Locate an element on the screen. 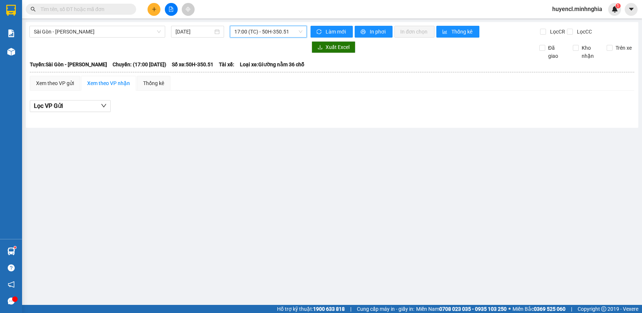 The image size is (642, 313). span: 17:00 (TC) - 50H-350.51 is located at coordinates (268, 32).